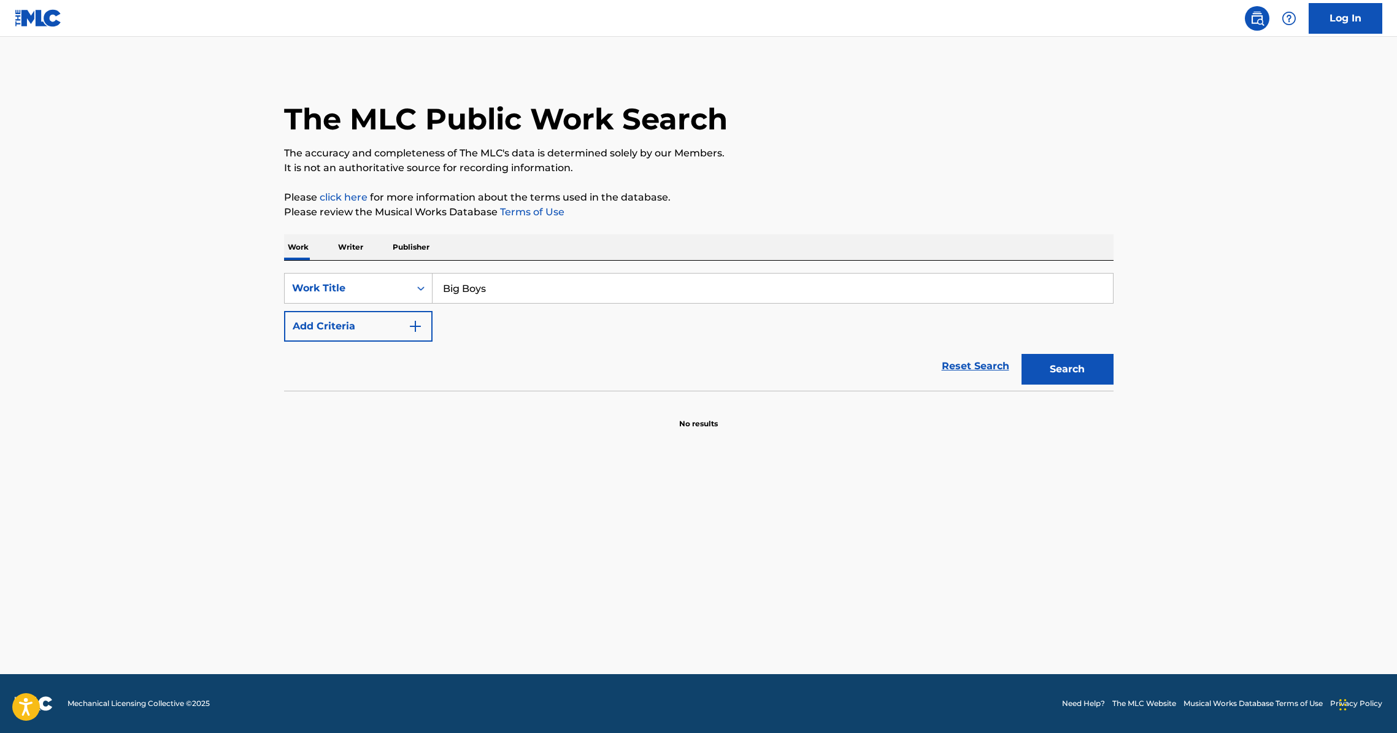 This screenshot has height=733, width=1397. Describe the element at coordinates (1356, 704) in the screenshot. I see `a: Privacy Policy` at that location.